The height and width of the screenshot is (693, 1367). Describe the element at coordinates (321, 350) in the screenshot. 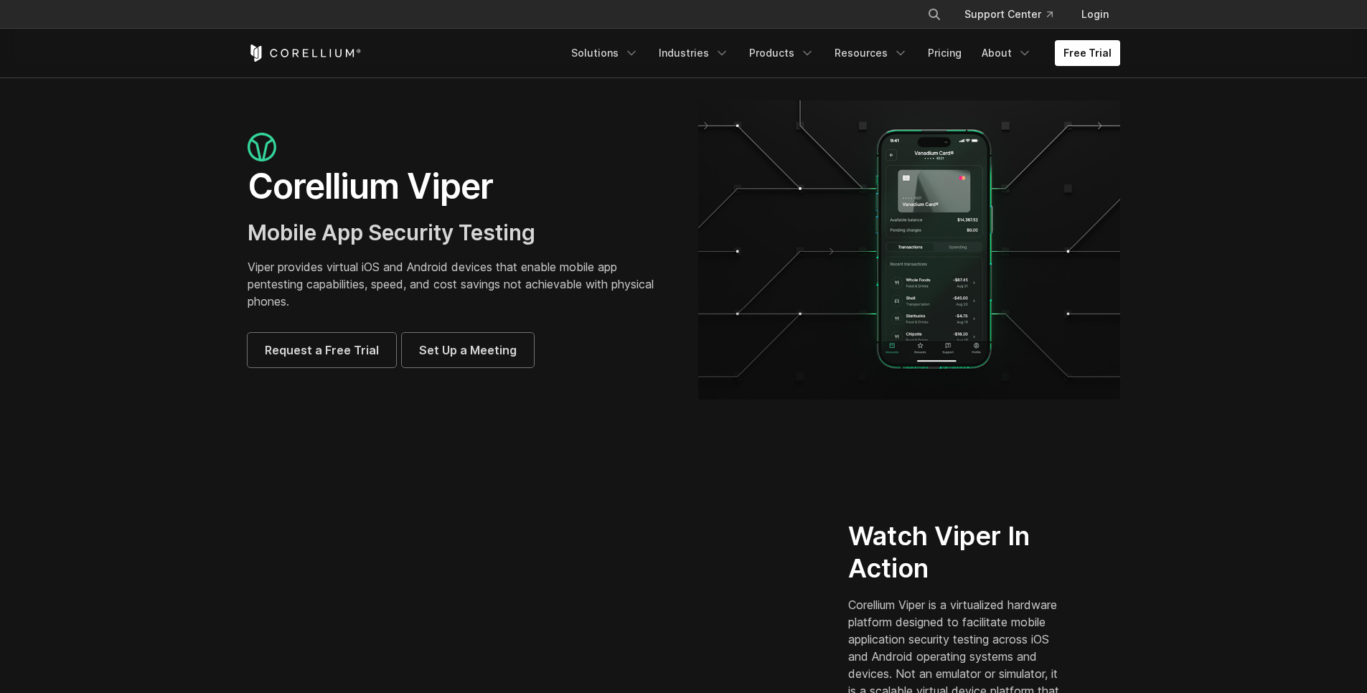

I see `span: Request a Free Trial` at that location.